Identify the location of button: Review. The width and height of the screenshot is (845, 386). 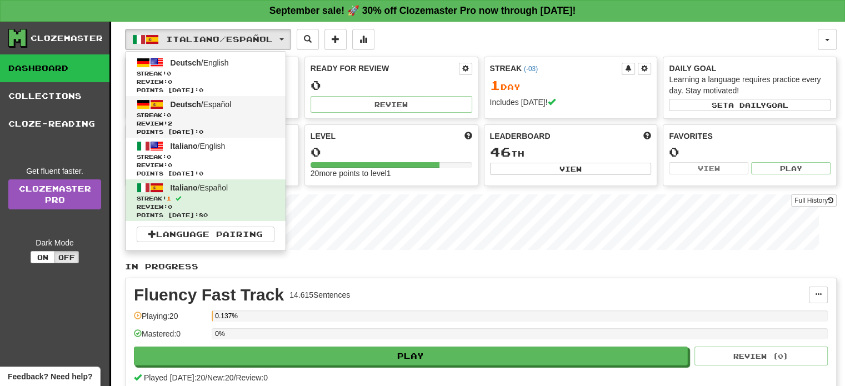
(391, 104).